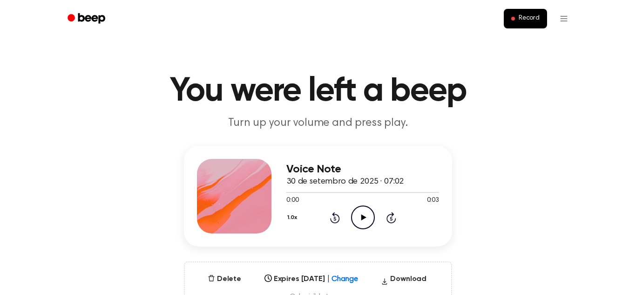 Image resolution: width=636 pixels, height=295 pixels. Describe the element at coordinates (224, 279) in the screenshot. I see `button: Delete` at that location.